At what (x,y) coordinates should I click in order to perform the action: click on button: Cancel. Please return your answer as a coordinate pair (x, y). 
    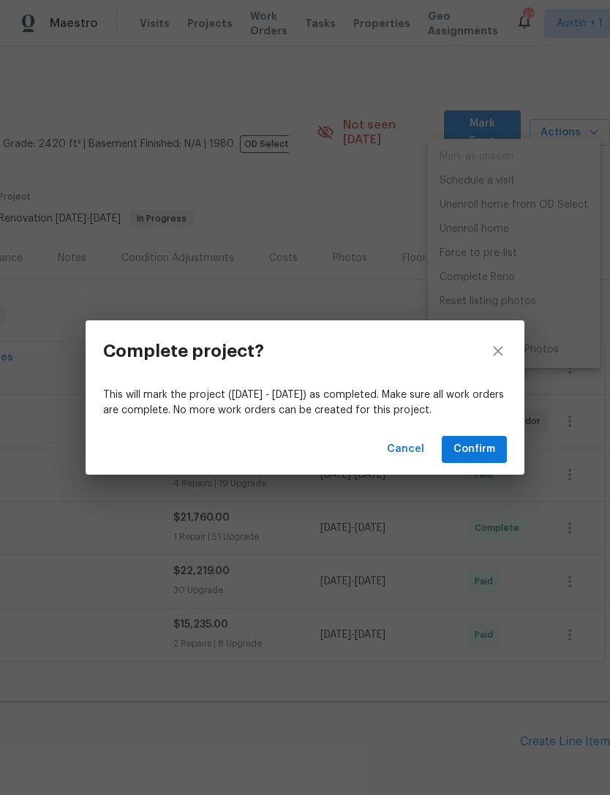
    Looking at the image, I should click on (405, 449).